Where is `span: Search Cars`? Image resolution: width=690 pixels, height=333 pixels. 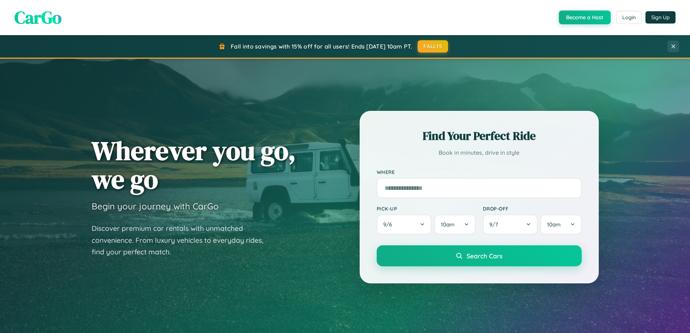 span: Search Cars is located at coordinates (484, 256).